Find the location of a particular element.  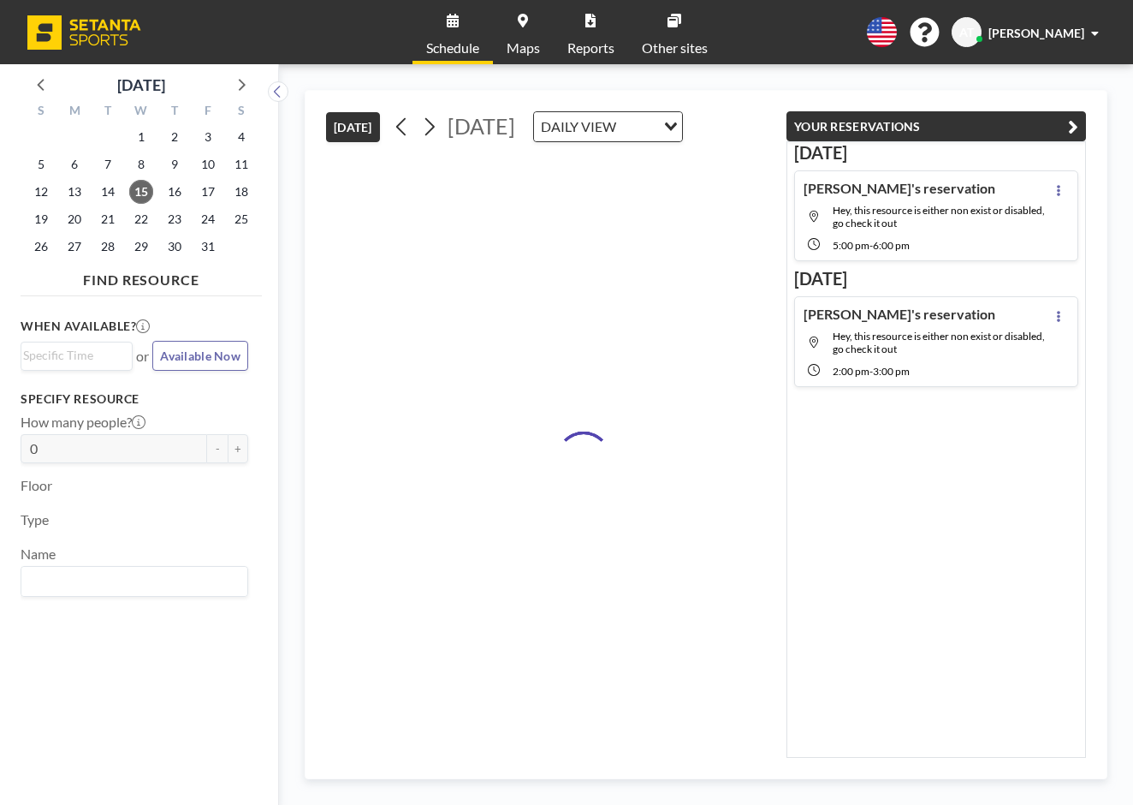

label: Floor is located at coordinates (36, 485).